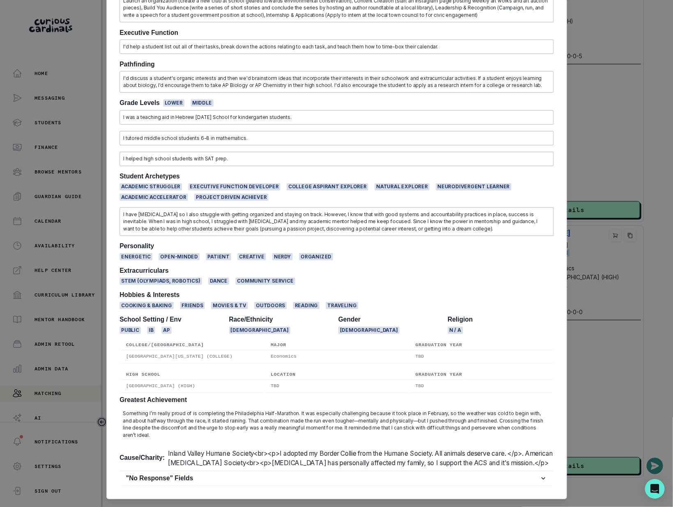  What do you see at coordinates (234, 187) in the screenshot?
I see `span: Executive Function Developer` at bounding box center [234, 187].